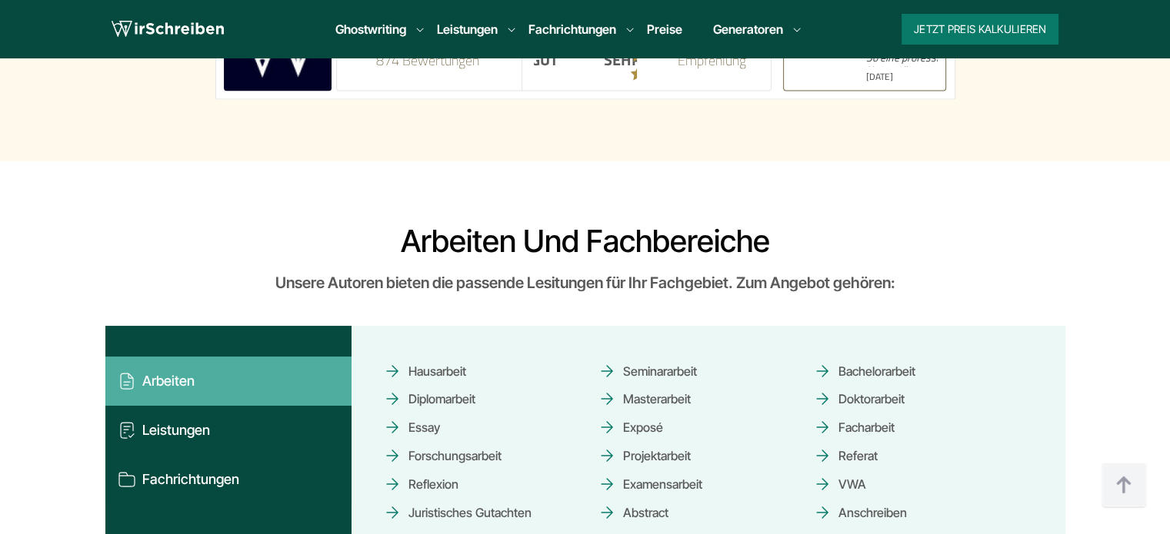 Image resolution: width=1170 pixels, height=534 pixels. Describe the element at coordinates (228, 381) in the screenshot. I see `button: Arbeiten` at that location.